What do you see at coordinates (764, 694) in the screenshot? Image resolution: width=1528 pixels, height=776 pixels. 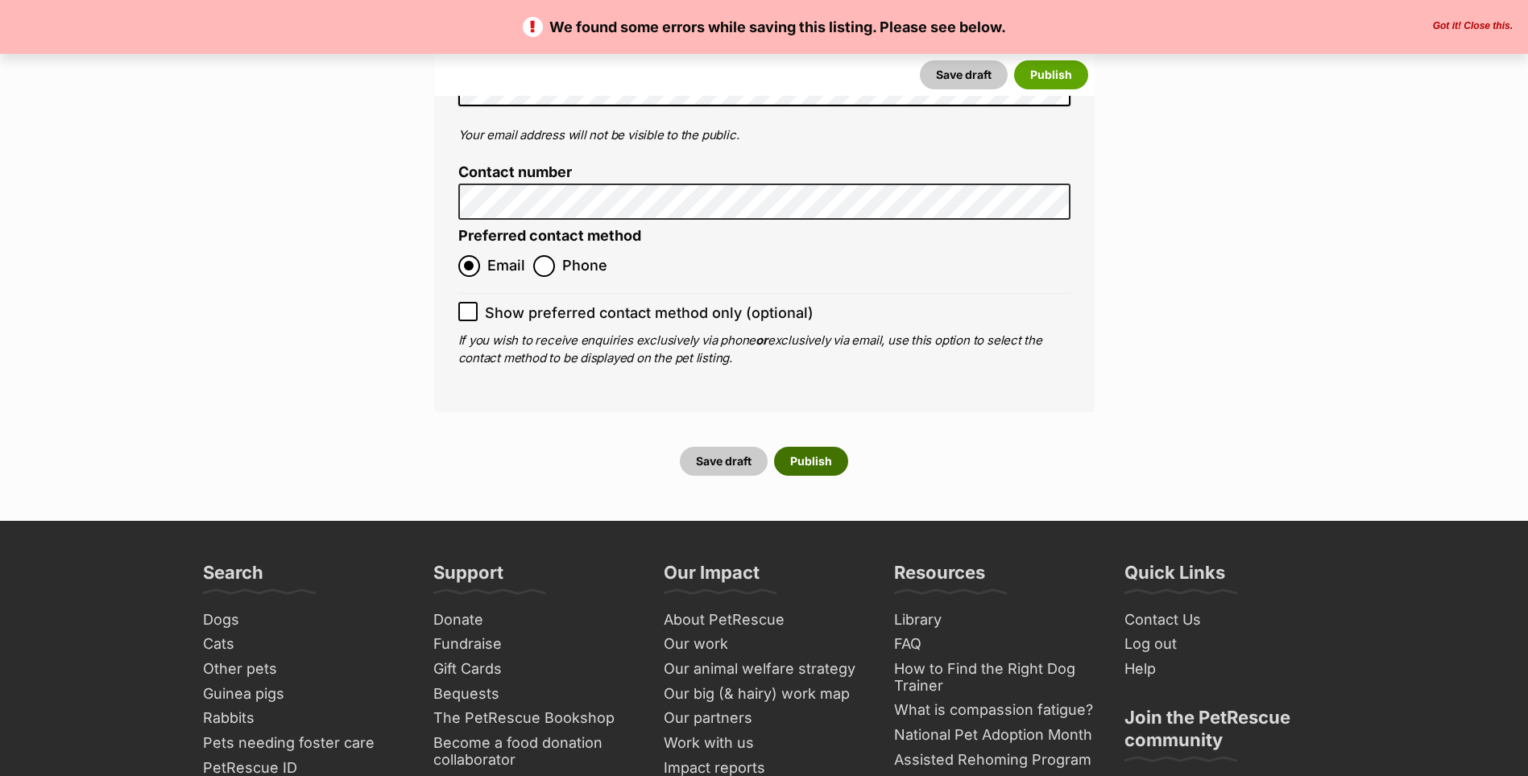 I see `a: Our big (& hairy) work map` at bounding box center [764, 694].